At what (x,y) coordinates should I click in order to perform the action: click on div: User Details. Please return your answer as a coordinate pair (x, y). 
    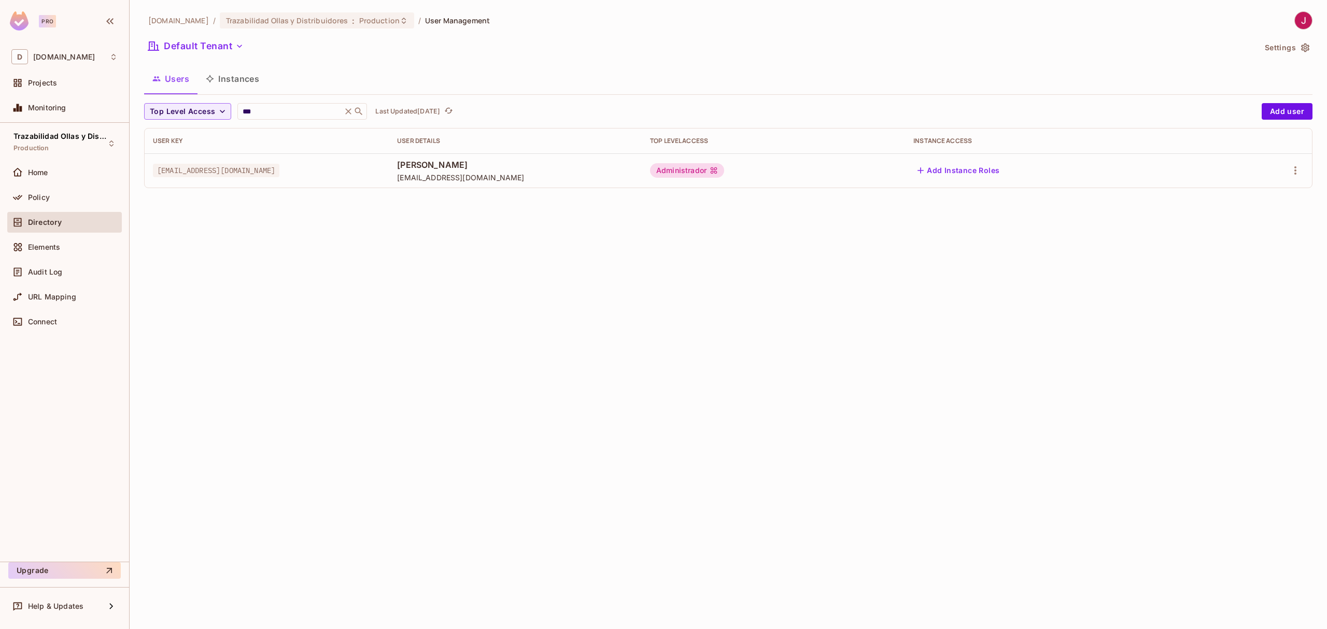
    Looking at the image, I should click on (515, 141).